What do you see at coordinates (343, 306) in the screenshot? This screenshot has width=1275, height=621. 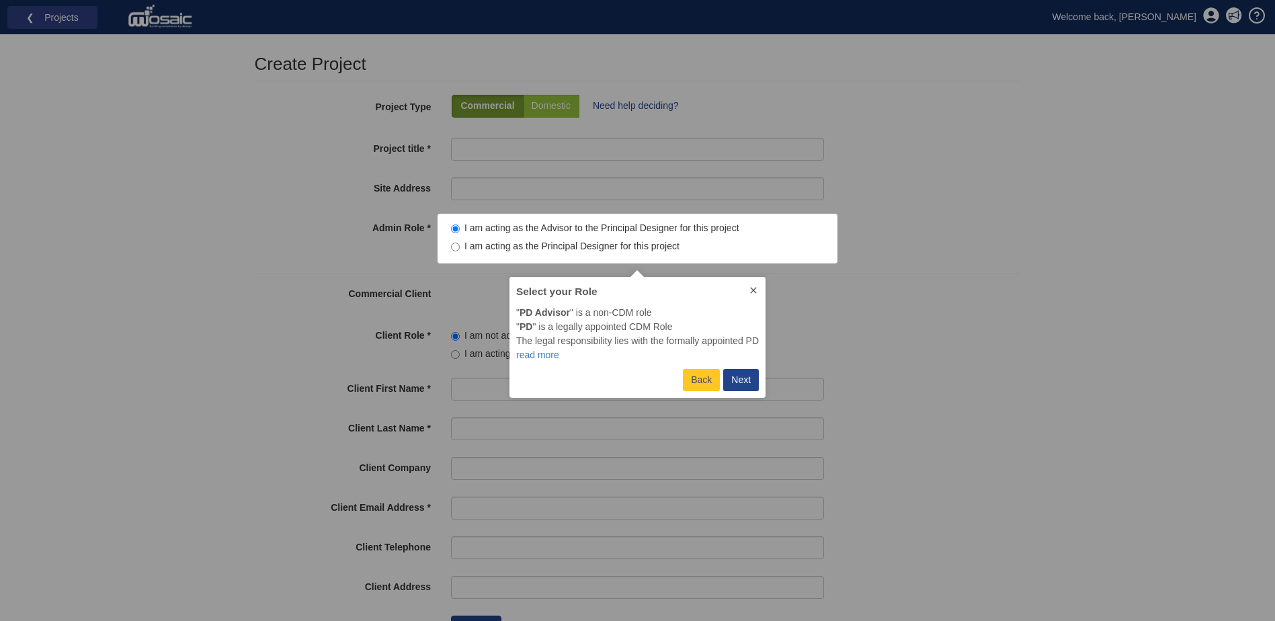 I see `label: Commercial Client` at bounding box center [343, 306].